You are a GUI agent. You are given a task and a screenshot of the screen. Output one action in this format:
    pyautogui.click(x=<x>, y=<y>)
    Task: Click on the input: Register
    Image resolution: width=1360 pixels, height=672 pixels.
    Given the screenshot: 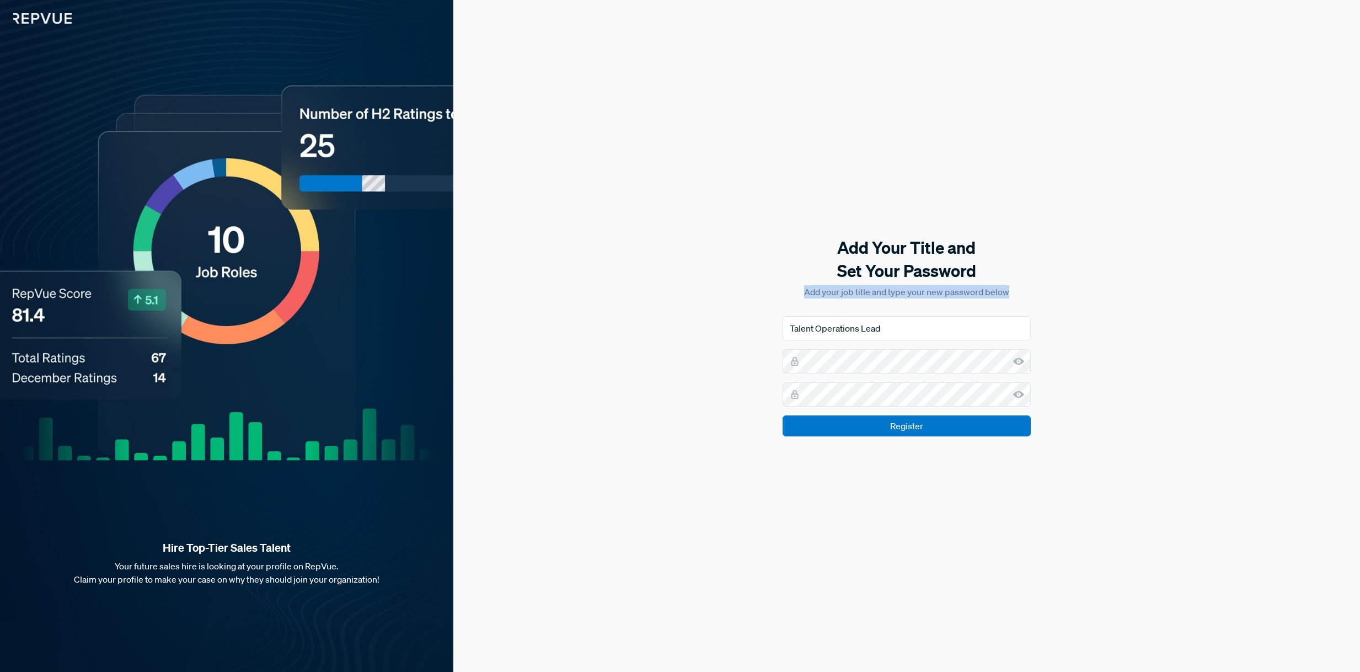 What is the action you would take?
    pyautogui.click(x=907, y=426)
    